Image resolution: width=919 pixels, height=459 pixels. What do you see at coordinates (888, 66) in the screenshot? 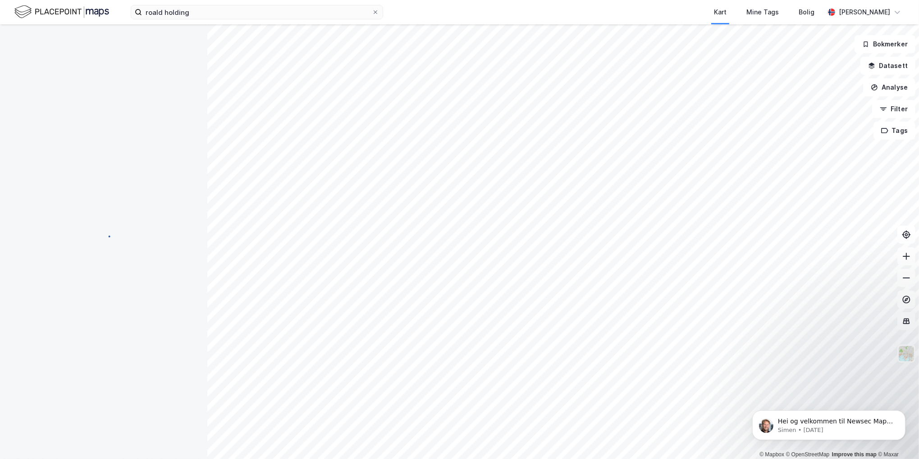
I see `button: Datasett` at bounding box center [888, 66].